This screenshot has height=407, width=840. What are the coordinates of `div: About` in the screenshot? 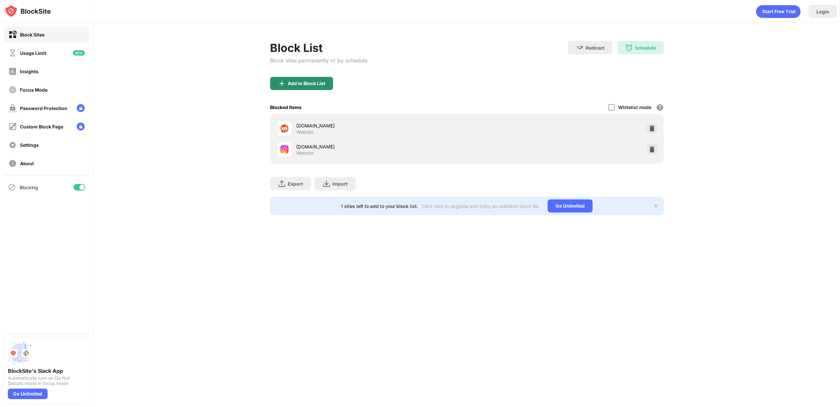 It's located at (27, 163).